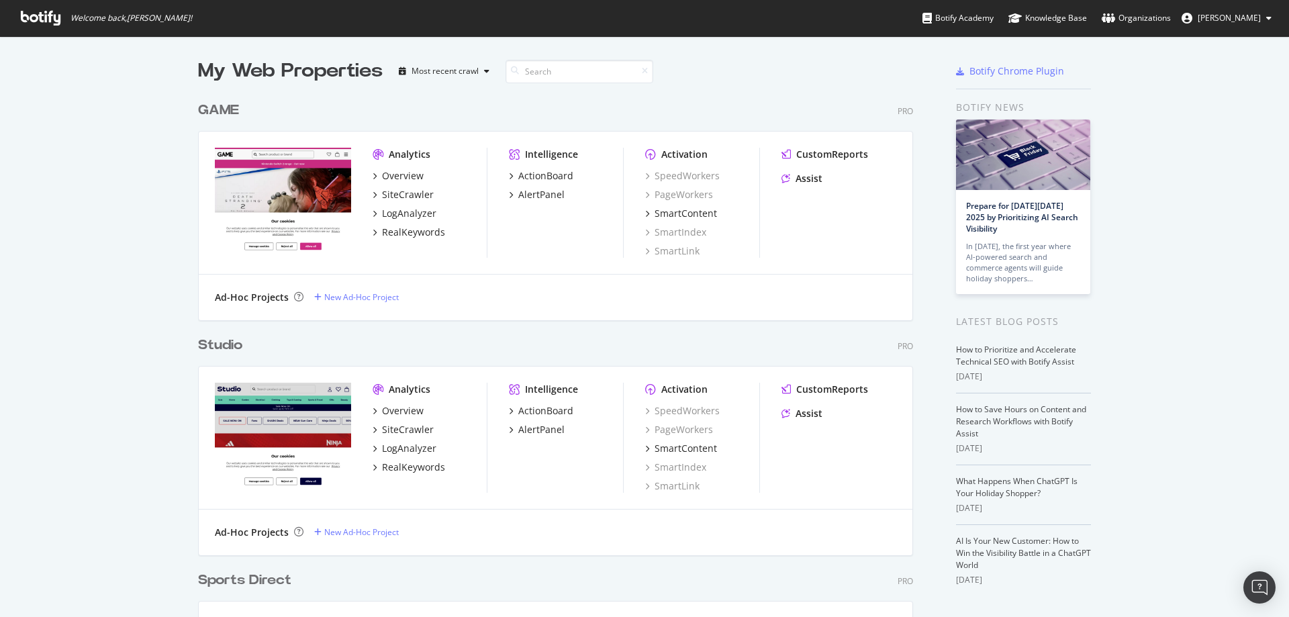 The width and height of the screenshot is (1289, 617). What do you see at coordinates (283, 437) in the screenshot?
I see `img: studio.co.uk` at bounding box center [283, 437].